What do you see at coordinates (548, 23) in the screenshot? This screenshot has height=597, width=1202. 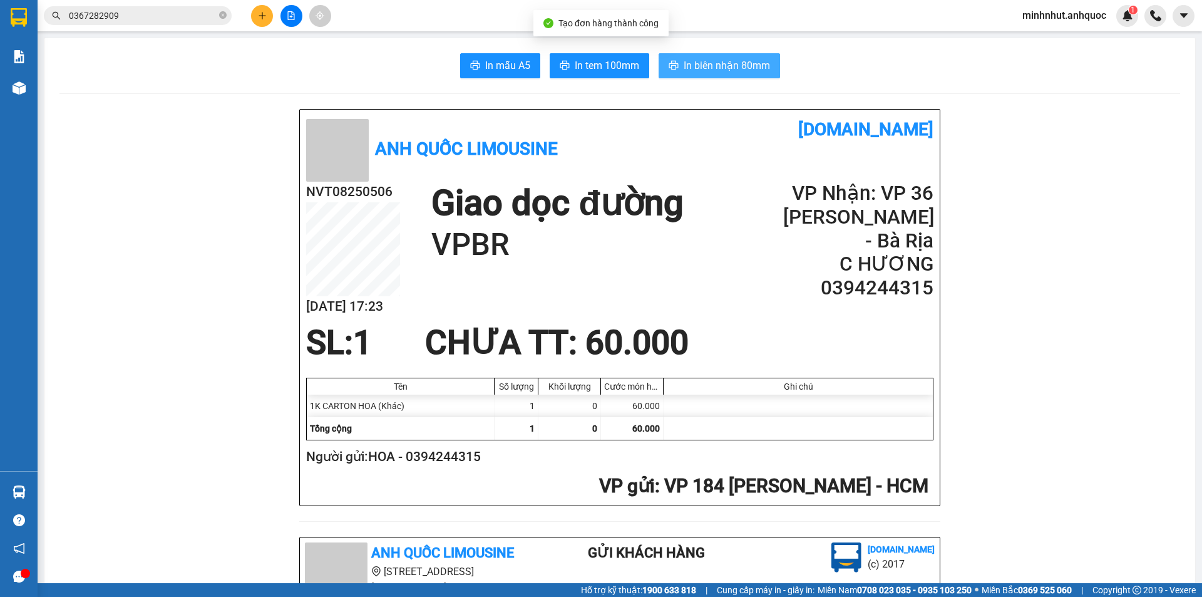 I see `span: check-circle` at bounding box center [548, 23].